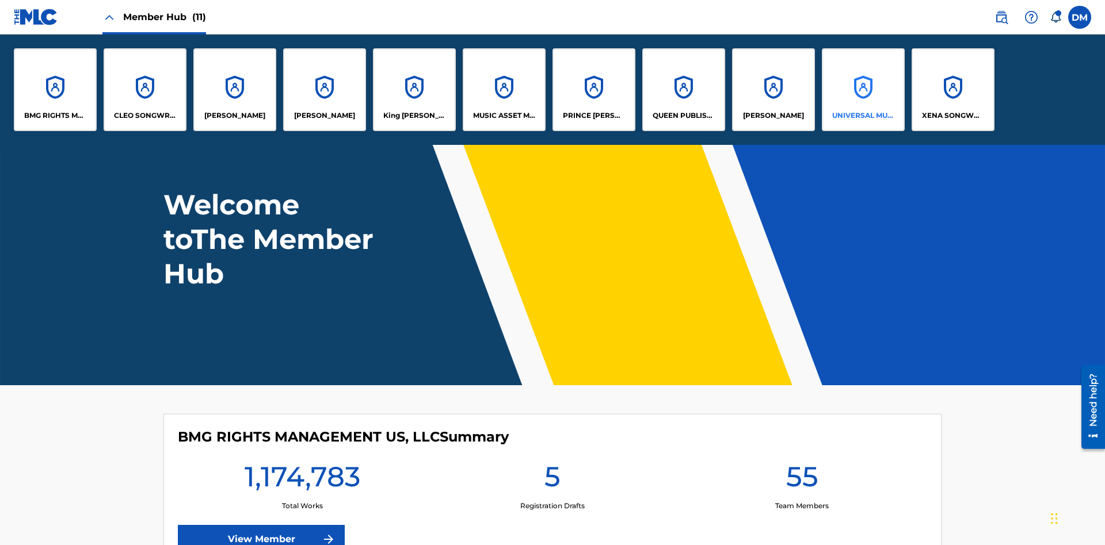 The width and height of the screenshot is (1105, 545). What do you see at coordinates (1055, 17) in the screenshot?
I see `div: Notifications` at bounding box center [1055, 17].